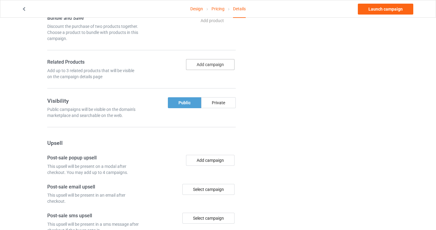 Image resolution: width=436 pixels, height=230 pixels. Describe the element at coordinates (93, 62) in the screenshot. I see `h4: Related Products` at that location.